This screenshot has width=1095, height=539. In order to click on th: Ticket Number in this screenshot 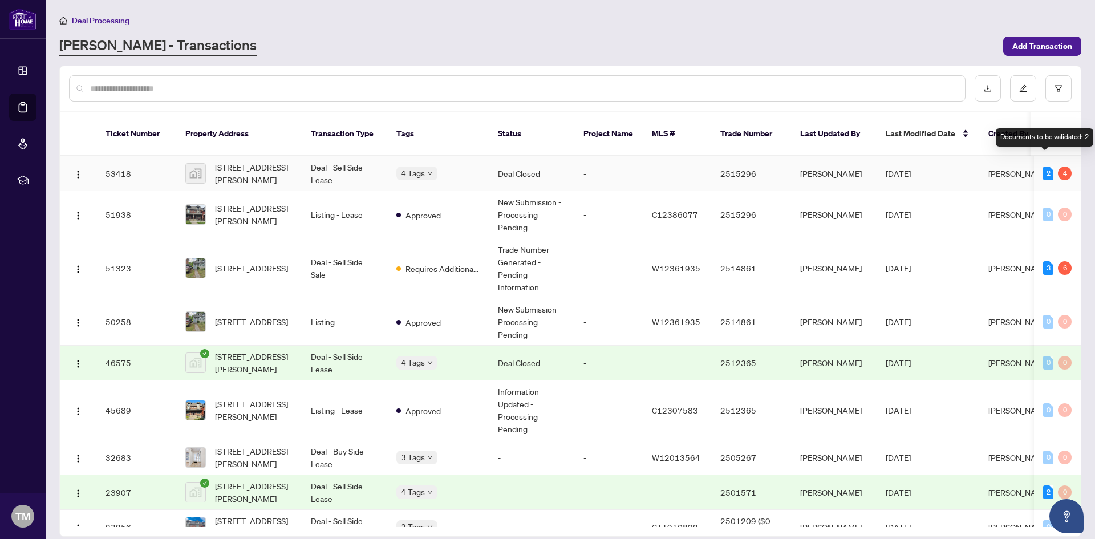, I will do `click(136, 134)`.